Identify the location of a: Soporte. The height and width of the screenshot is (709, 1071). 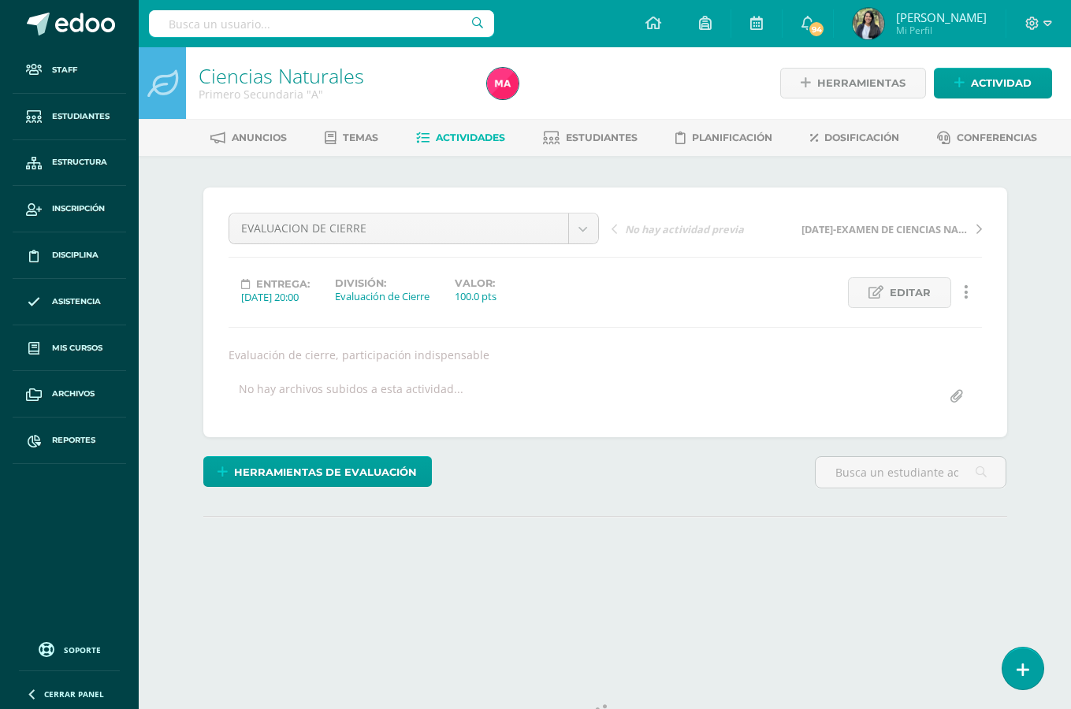
(69, 648).